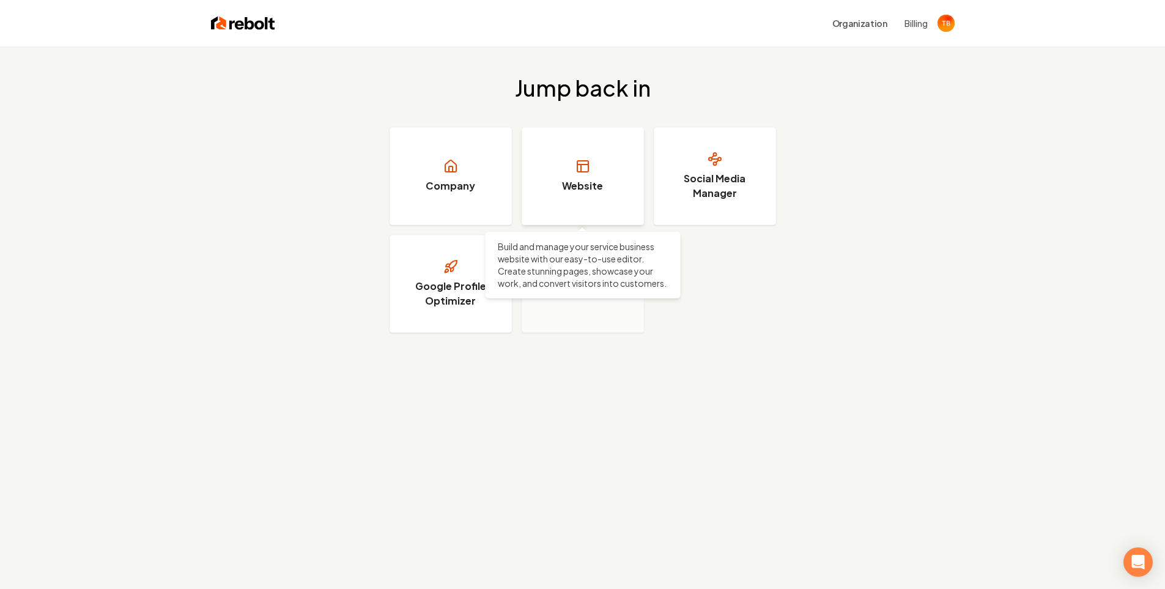 The width and height of the screenshot is (1165, 589). I want to click on a: Company, so click(451, 176).